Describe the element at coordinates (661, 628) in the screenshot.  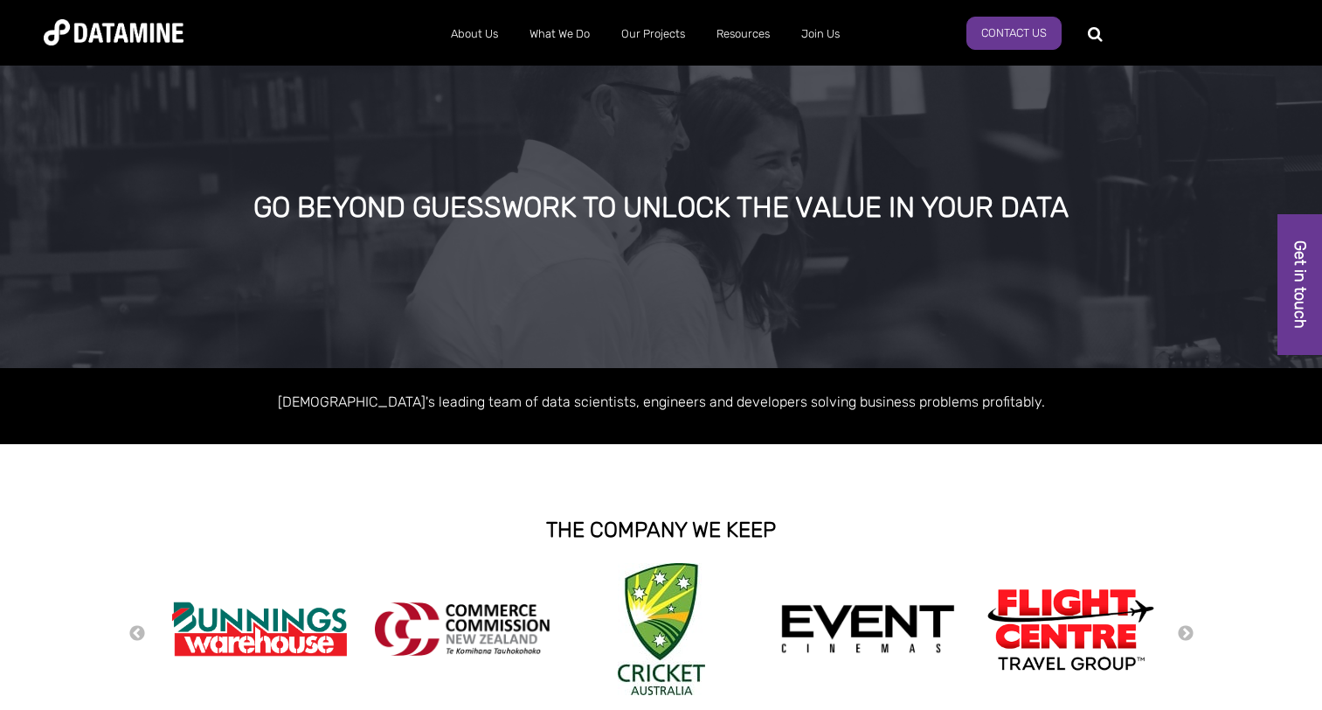
I see `img: Cricket Australia` at that location.